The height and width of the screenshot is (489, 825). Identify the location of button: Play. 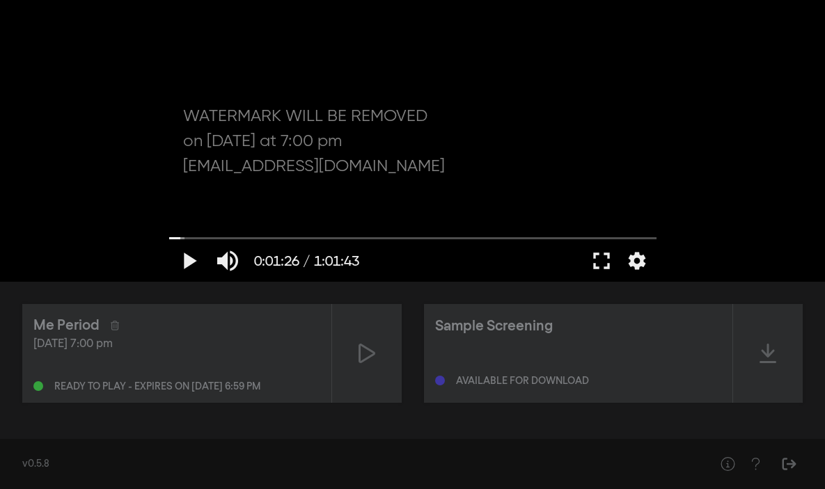
(189, 261).